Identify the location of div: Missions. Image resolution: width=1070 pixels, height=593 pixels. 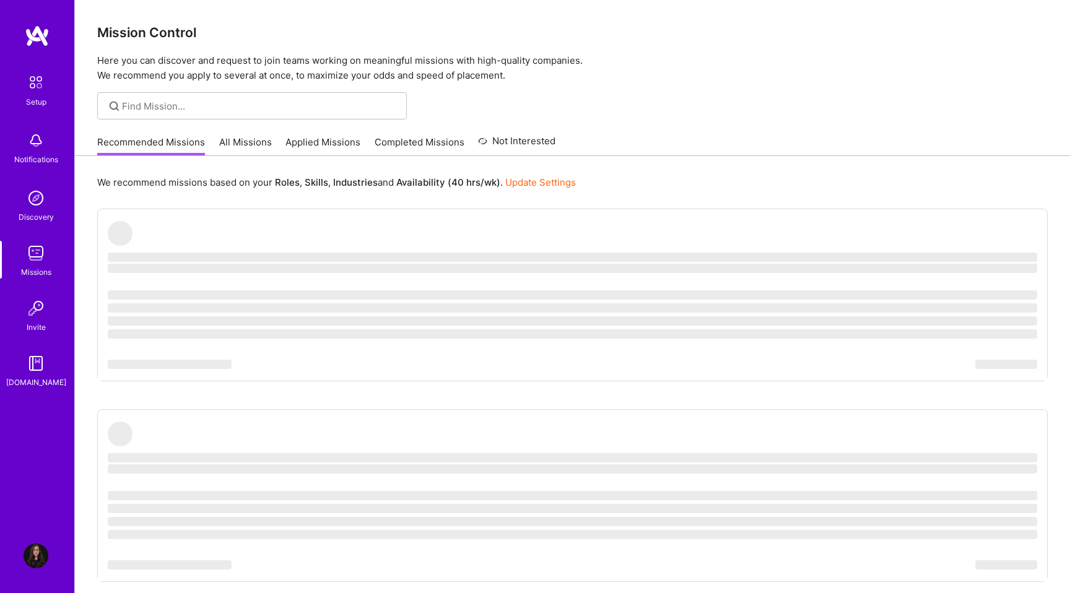
(36, 272).